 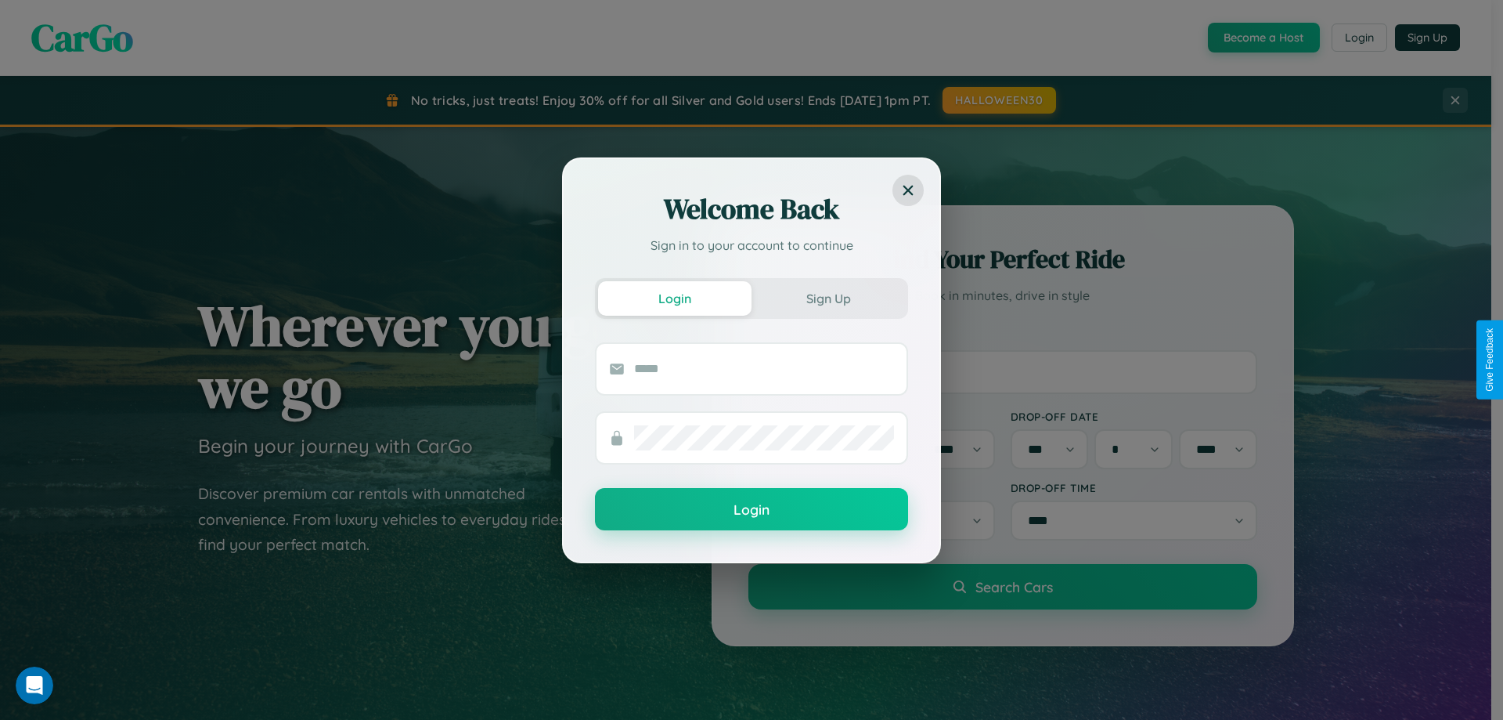 I want to click on p: Sign in to your account to continue, so click(x=752, y=245).